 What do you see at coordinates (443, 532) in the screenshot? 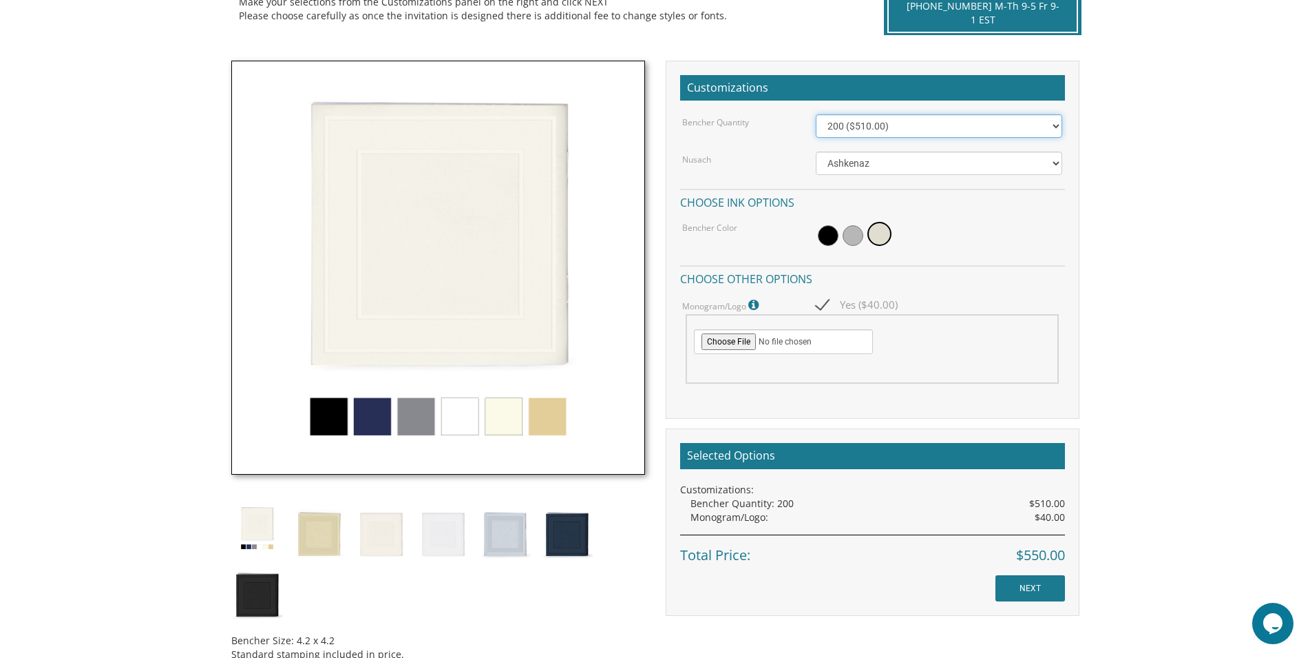
I see `img: almog-lavan.jpg` at bounding box center [443, 532].